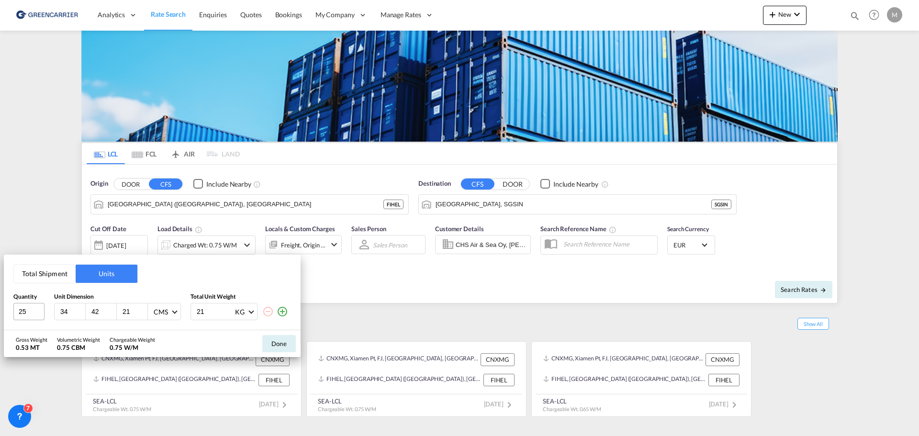 This screenshot has height=436, width=919. What do you see at coordinates (78, 347) in the screenshot?
I see `div: 0.75 CBM` at bounding box center [78, 347].